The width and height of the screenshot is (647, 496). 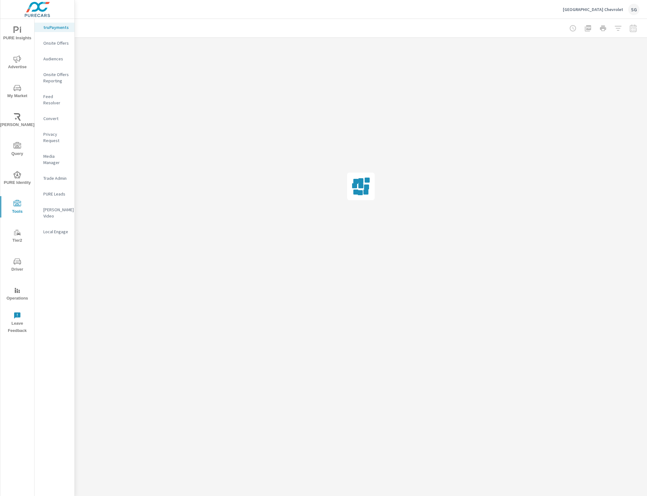 I want to click on p: Onsite Offers Reporting, so click(x=56, y=78).